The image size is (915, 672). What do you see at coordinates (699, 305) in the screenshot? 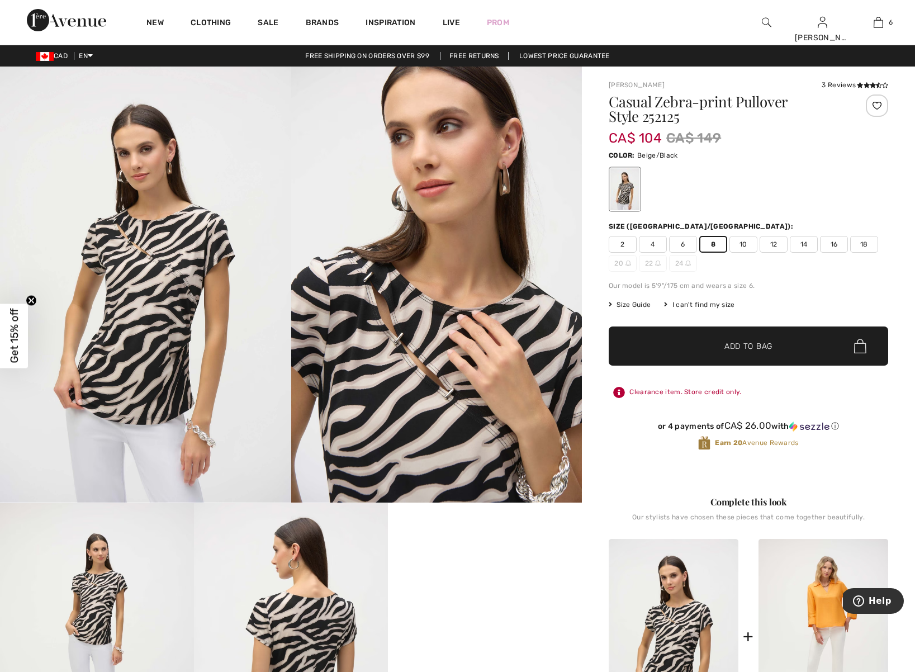
I see `div: I can't find my size` at bounding box center [699, 305].